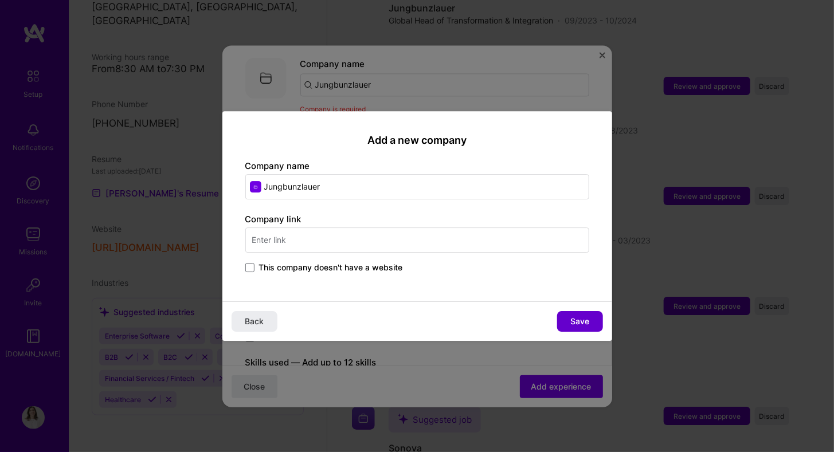 This screenshot has height=452, width=834. What do you see at coordinates (417, 140) in the screenshot?
I see `h2: Add a new company` at bounding box center [417, 140].